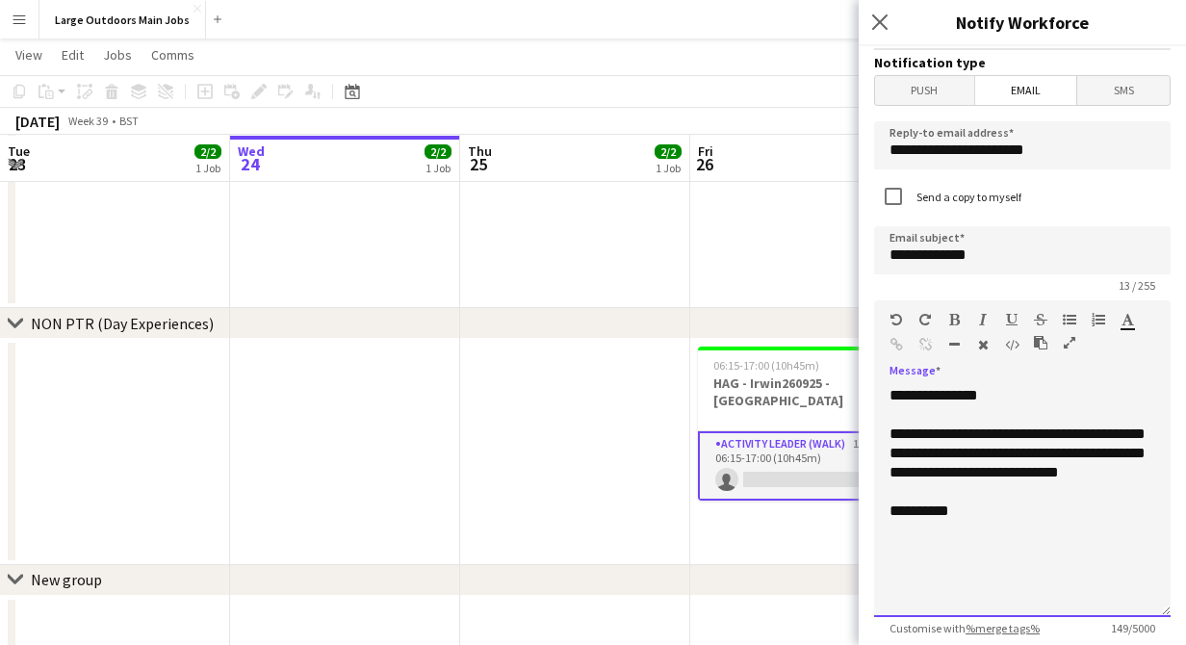 The width and height of the screenshot is (1186, 645). I want to click on span: Push, so click(924, 91).